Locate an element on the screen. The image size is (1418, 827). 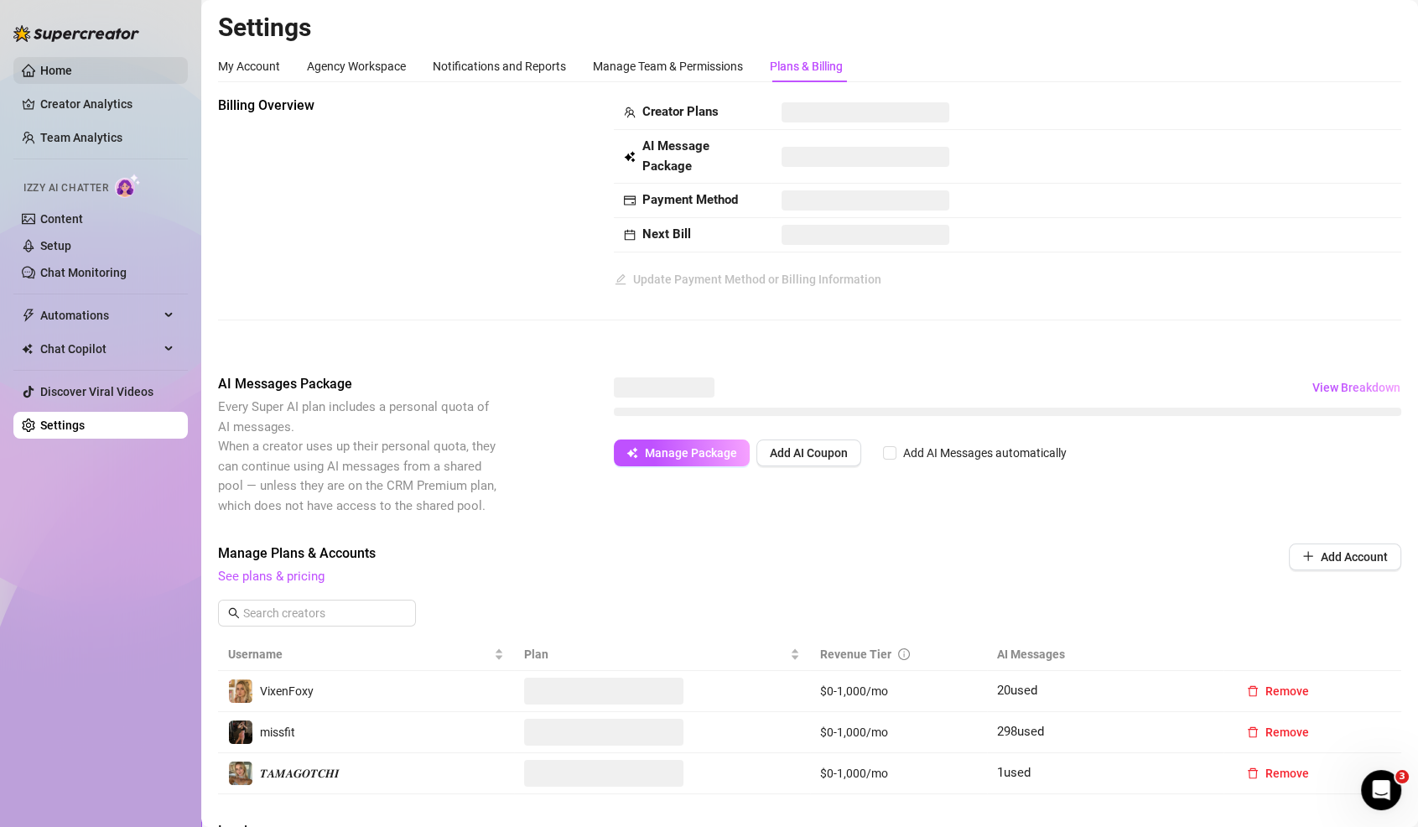
span: Billing Overview is located at coordinates (359, 106).